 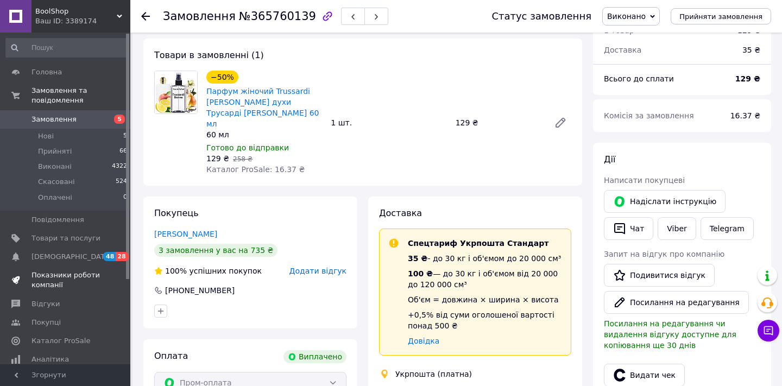 I want to click on span: Комісія за замовлення, so click(x=649, y=116).